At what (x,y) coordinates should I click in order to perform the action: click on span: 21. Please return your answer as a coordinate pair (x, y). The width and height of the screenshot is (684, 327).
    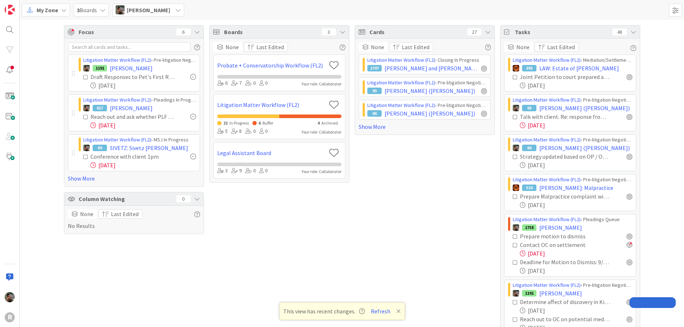
    Looking at the image, I should click on (225, 123).